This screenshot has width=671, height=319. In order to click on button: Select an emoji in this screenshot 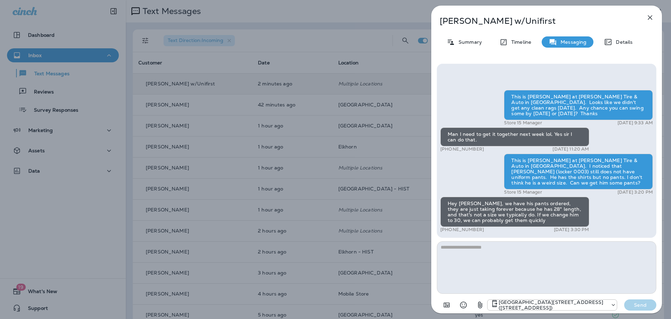, I will do `click(464, 305)`.